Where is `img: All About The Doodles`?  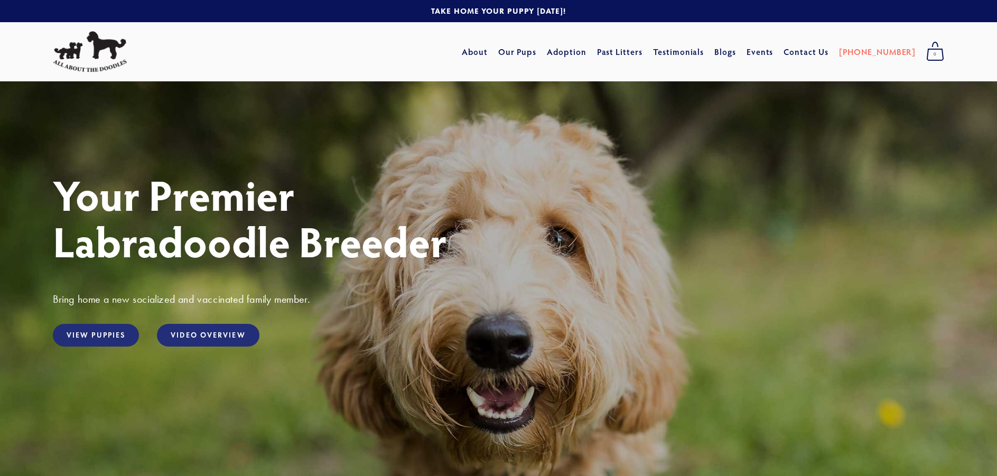 img: All About The Doodles is located at coordinates (90, 52).